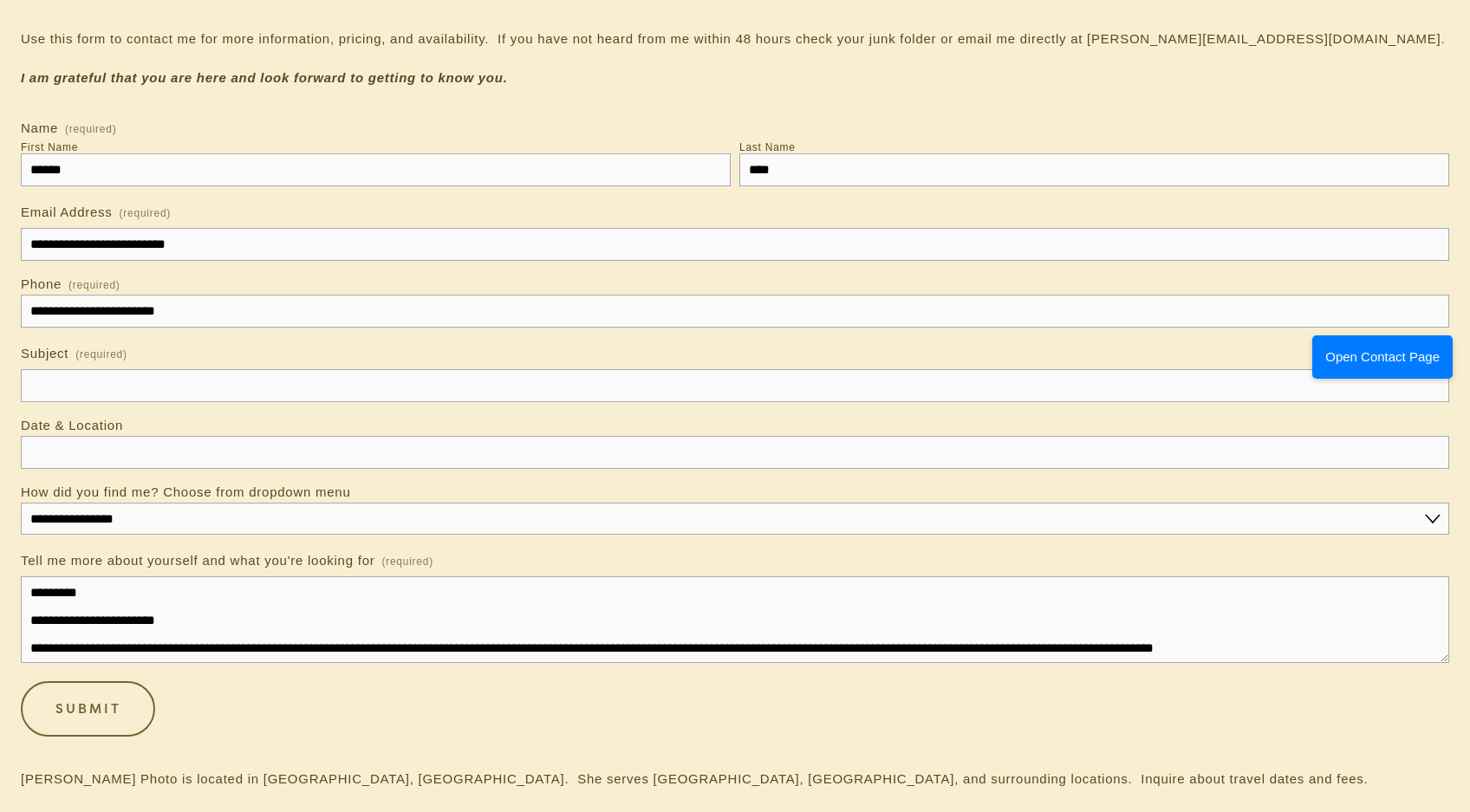 The height and width of the screenshot is (812, 1470). I want to click on button: Open Contact Page, so click(1383, 357).